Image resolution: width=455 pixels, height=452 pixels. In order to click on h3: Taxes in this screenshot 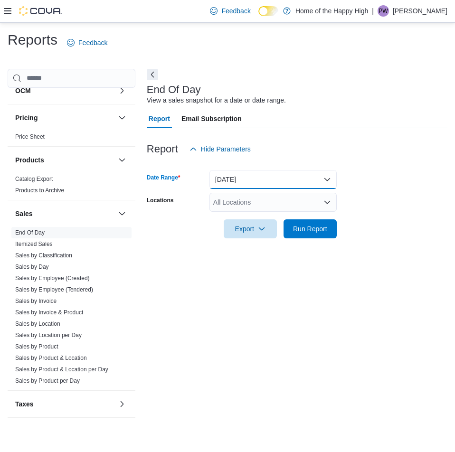, I will do `click(24, 404)`.